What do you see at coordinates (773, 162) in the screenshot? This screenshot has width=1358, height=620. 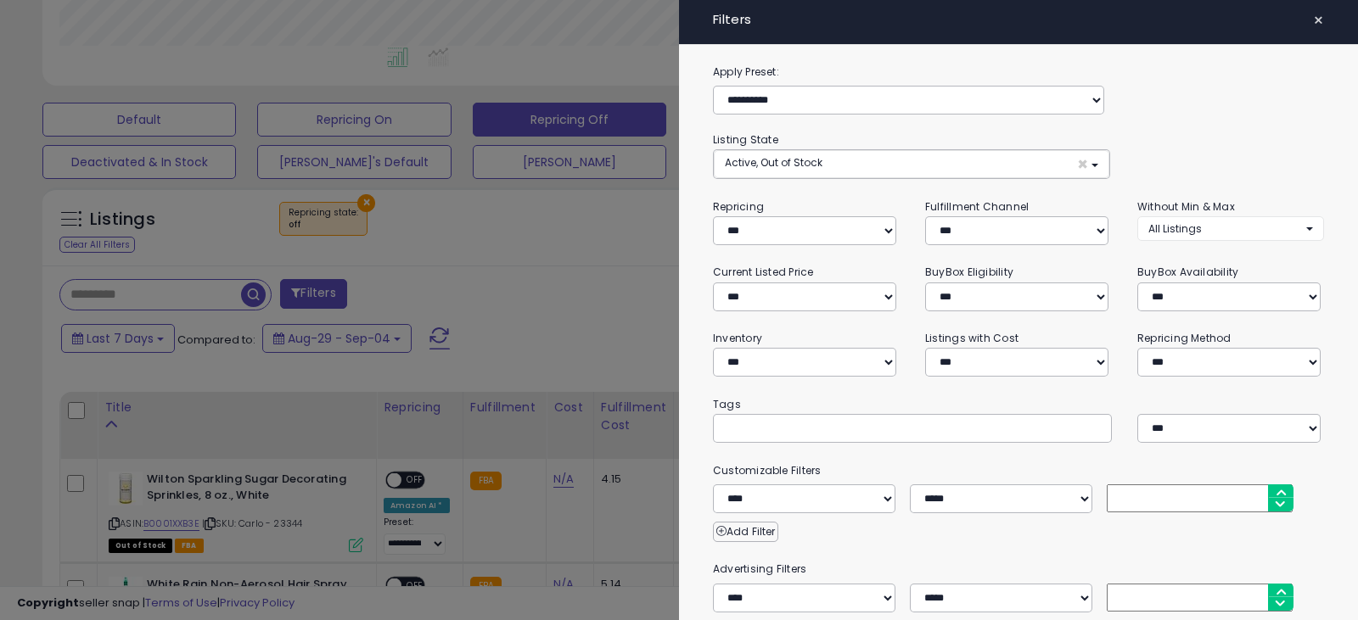 I see `span: Active, Out of Stock` at bounding box center [773, 162].